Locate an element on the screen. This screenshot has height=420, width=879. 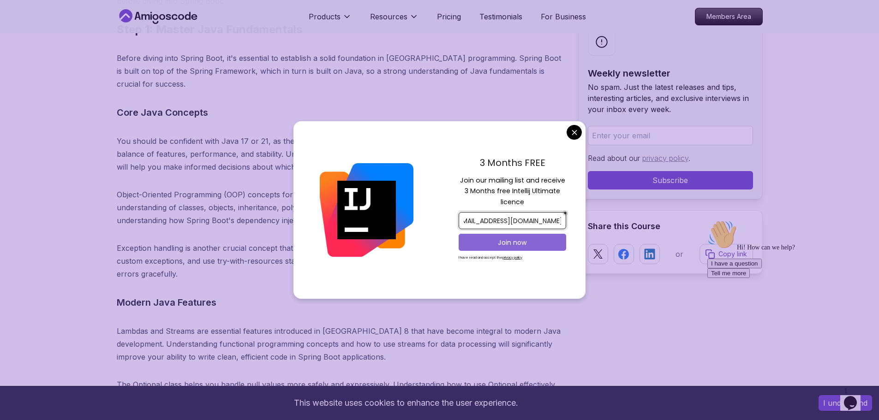
img: :wave: is located at coordinates (18, 18).